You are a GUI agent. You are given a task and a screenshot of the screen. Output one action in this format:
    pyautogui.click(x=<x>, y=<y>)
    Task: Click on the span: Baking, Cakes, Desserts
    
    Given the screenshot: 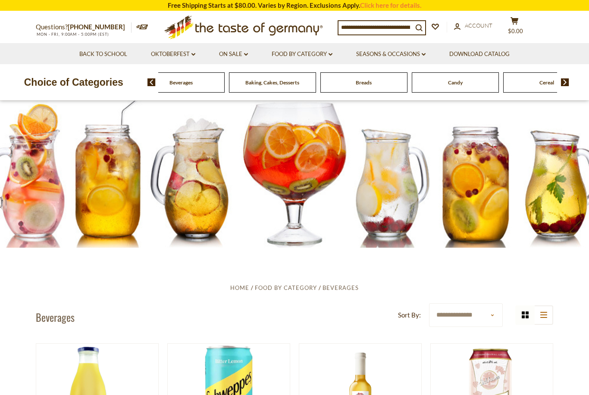 What is the action you would take?
    pyautogui.click(x=272, y=82)
    